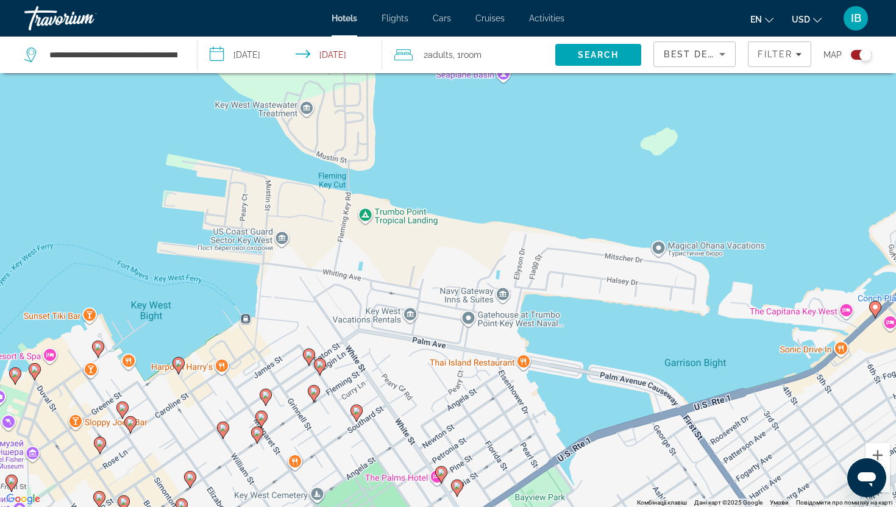 This screenshot has height=507, width=896. I want to click on mat-select: Sort by, so click(694, 54).